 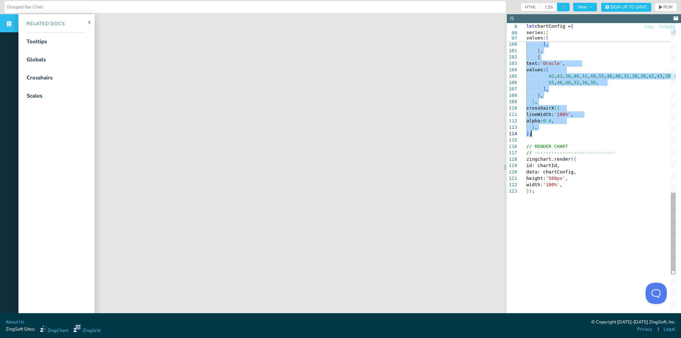 What do you see at coordinates (512, 76) in the screenshot?
I see `div: 105` at bounding box center [512, 76].